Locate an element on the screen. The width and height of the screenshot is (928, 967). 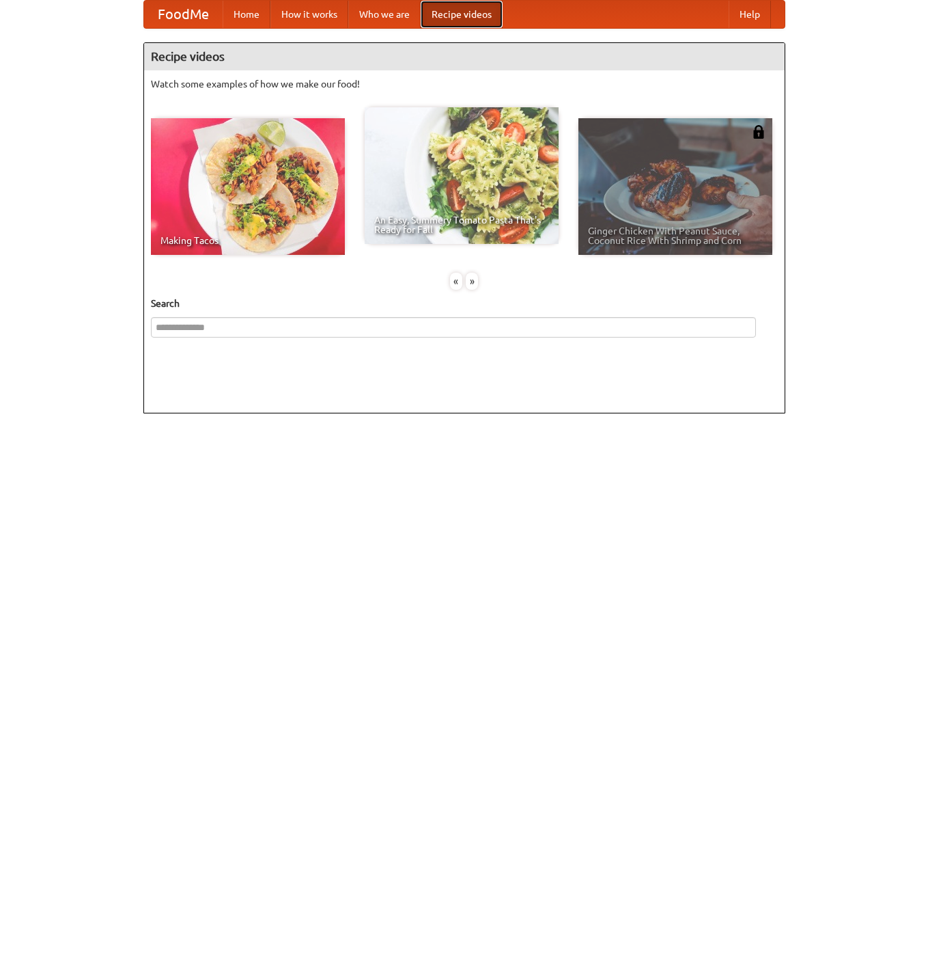
h4: Recipe videos is located at coordinates (465, 57).